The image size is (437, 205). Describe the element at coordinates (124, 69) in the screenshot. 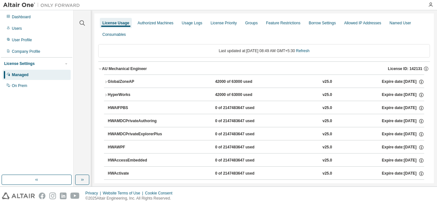

I see `div: AU Mechanical Engineer` at that location.